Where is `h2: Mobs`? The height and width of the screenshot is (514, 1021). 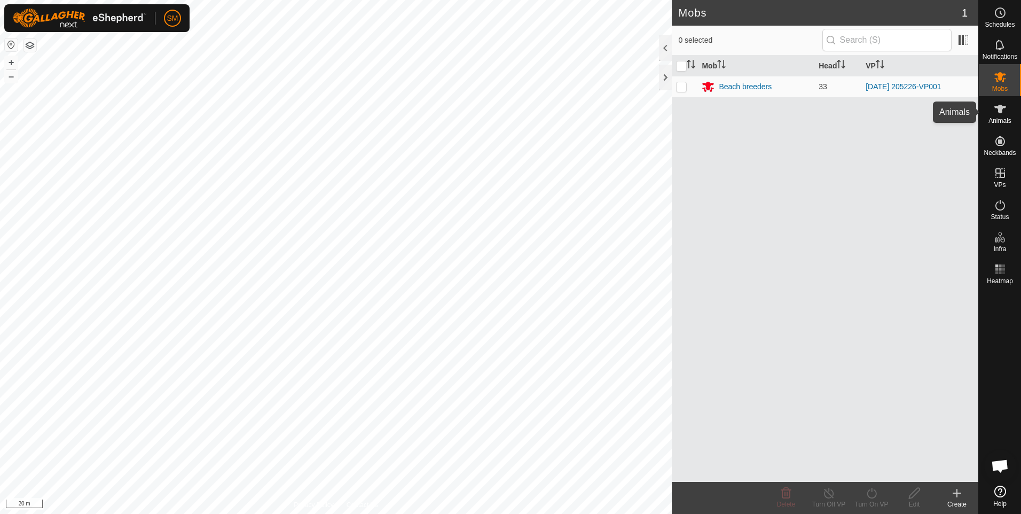
h2: Mobs is located at coordinates (820, 13).